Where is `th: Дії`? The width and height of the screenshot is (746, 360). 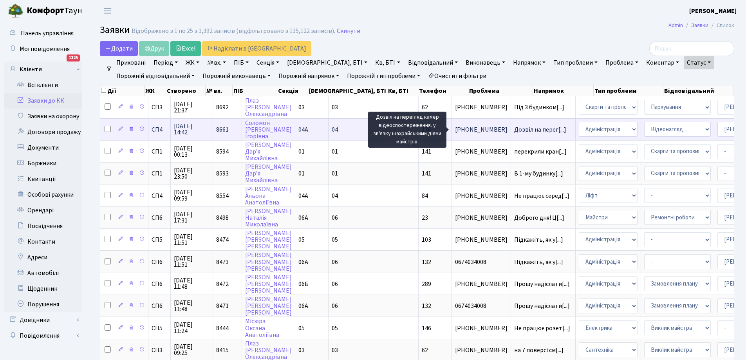
th: Дії is located at coordinates (122, 91).